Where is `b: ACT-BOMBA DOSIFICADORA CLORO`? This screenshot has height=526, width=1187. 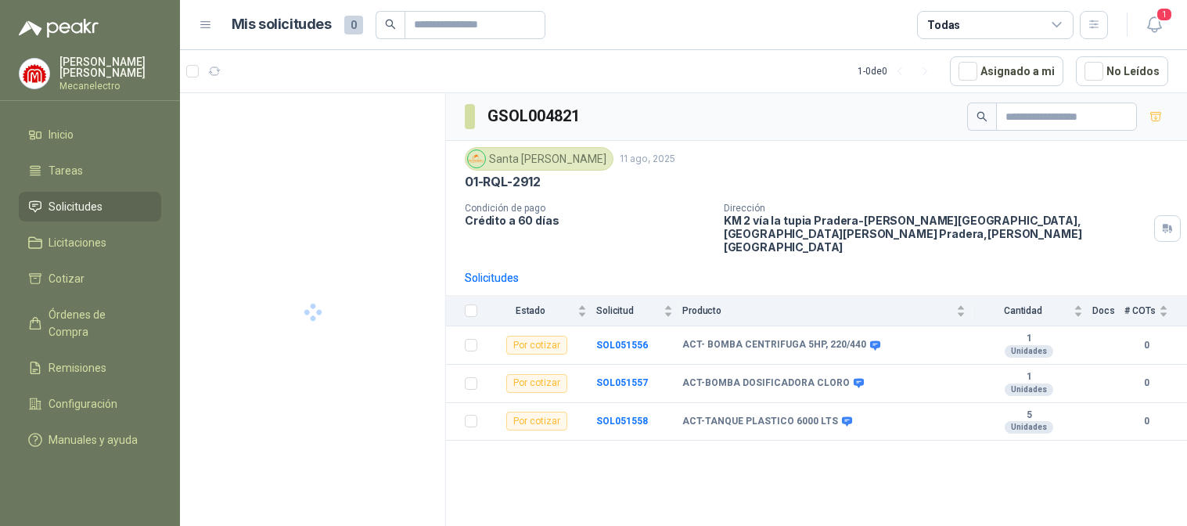 b: ACT-BOMBA DOSIFICADORA CLORO is located at coordinates (766, 384).